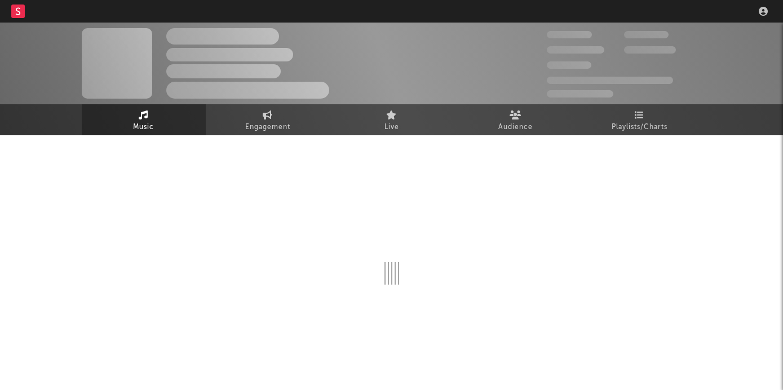 The height and width of the screenshot is (390, 783). Describe the element at coordinates (569, 34) in the screenshot. I see `span: 300,000` at that location.